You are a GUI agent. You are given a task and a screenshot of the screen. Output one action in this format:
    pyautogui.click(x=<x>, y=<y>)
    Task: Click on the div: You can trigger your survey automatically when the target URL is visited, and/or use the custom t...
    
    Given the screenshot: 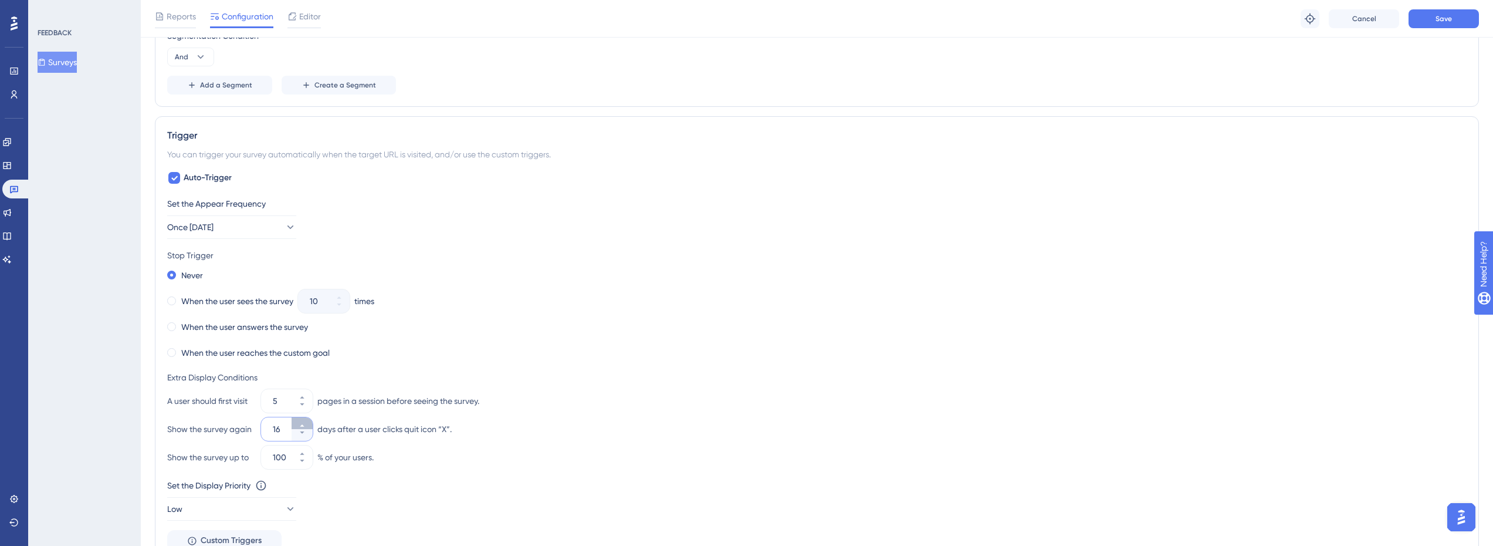 What is the action you would take?
    pyautogui.click(x=817, y=154)
    